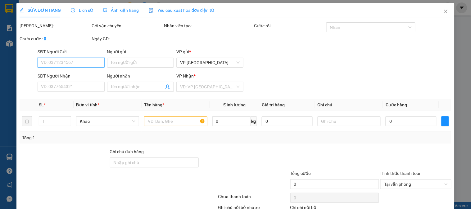  I want to click on div: SĐT Người Nhận, so click(71, 76).